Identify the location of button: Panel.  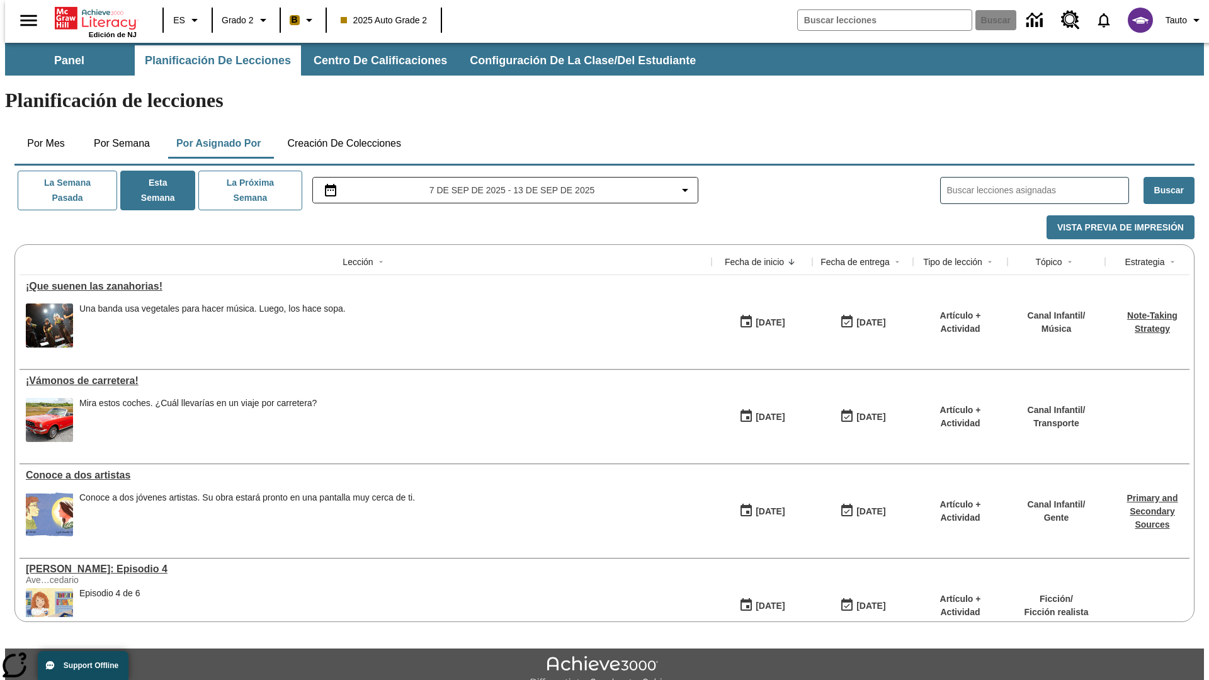
(69, 60).